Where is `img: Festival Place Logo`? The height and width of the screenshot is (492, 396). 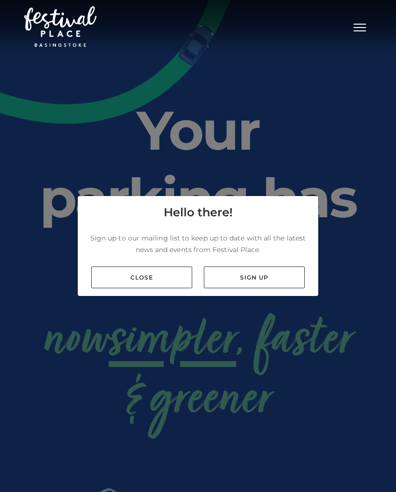
img: Festival Place Logo is located at coordinates (60, 27).